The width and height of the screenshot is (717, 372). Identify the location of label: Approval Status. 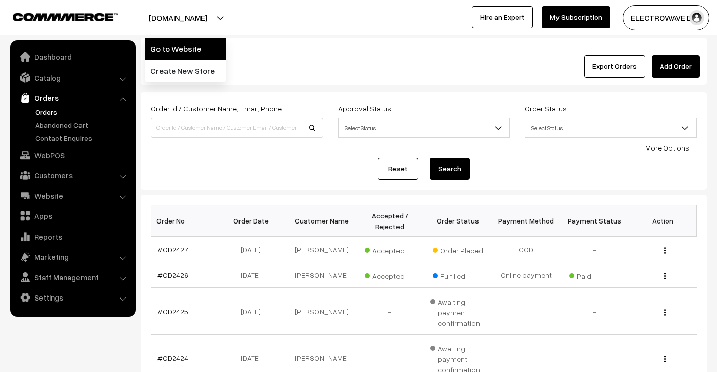
(365, 108).